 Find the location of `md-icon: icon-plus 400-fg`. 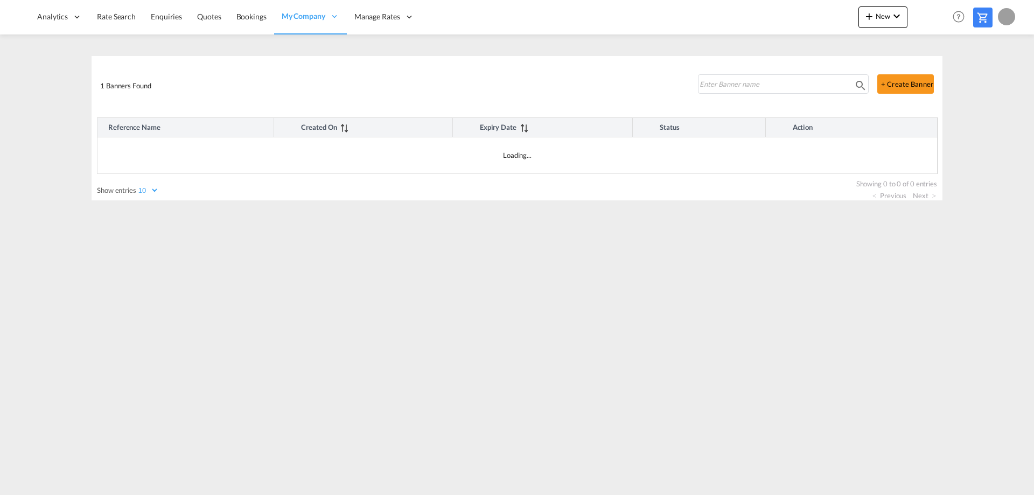

md-icon: icon-plus 400-fg is located at coordinates (869, 16).